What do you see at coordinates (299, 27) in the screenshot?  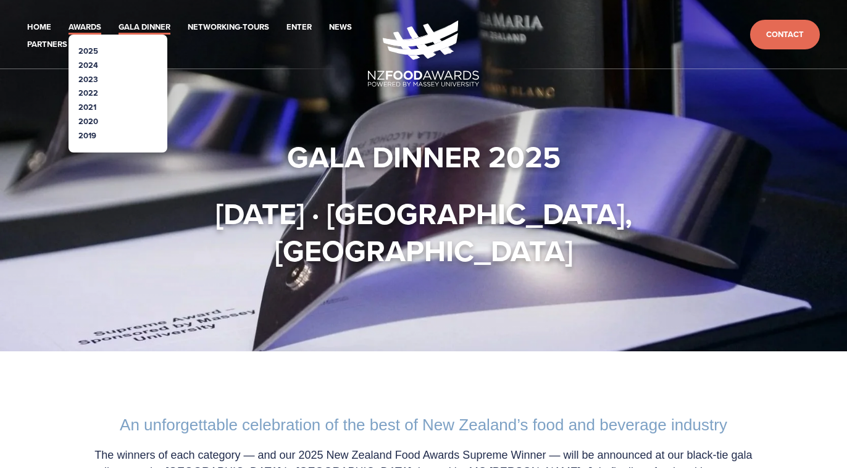 I see `a: Enter` at bounding box center [299, 27].